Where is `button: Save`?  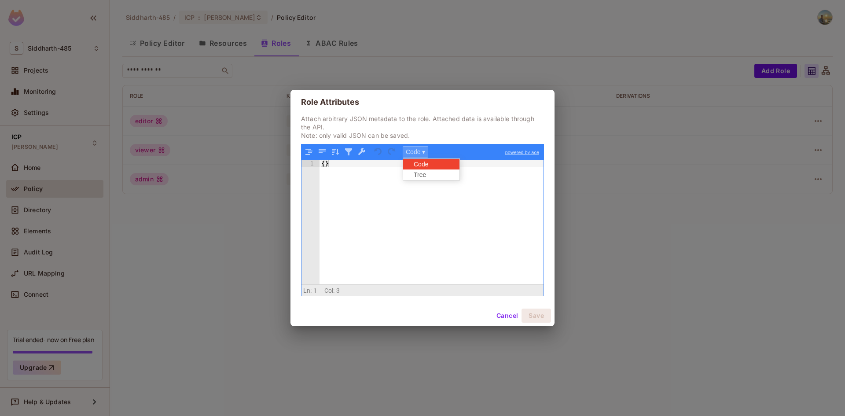
button: Save is located at coordinates (536, 315).